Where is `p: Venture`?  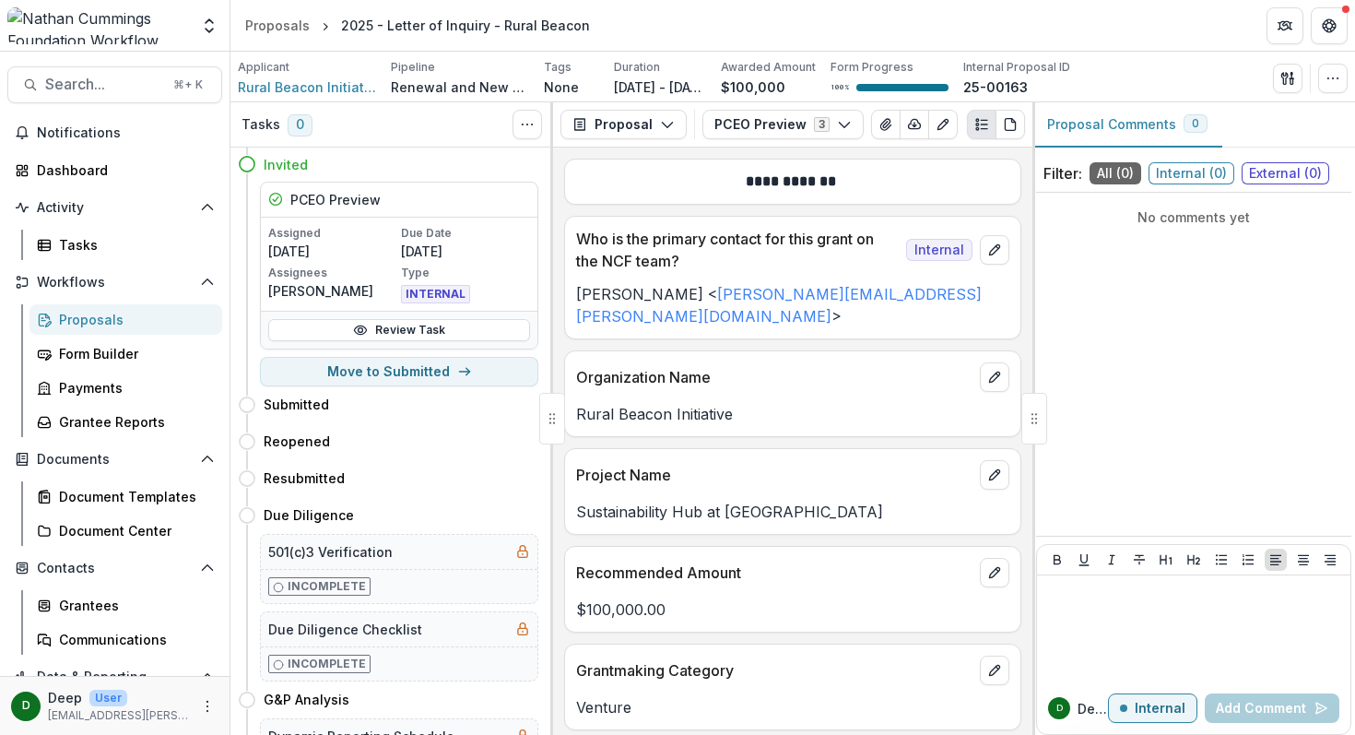 p: Venture is located at coordinates (793, 707).